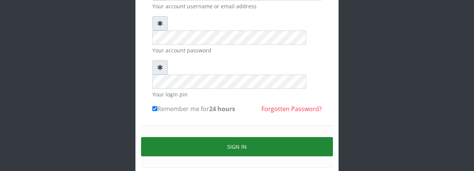 Image resolution: width=474 pixels, height=171 pixels. Describe the element at coordinates (237, 94) in the screenshot. I see `small: Your login pin` at that location.